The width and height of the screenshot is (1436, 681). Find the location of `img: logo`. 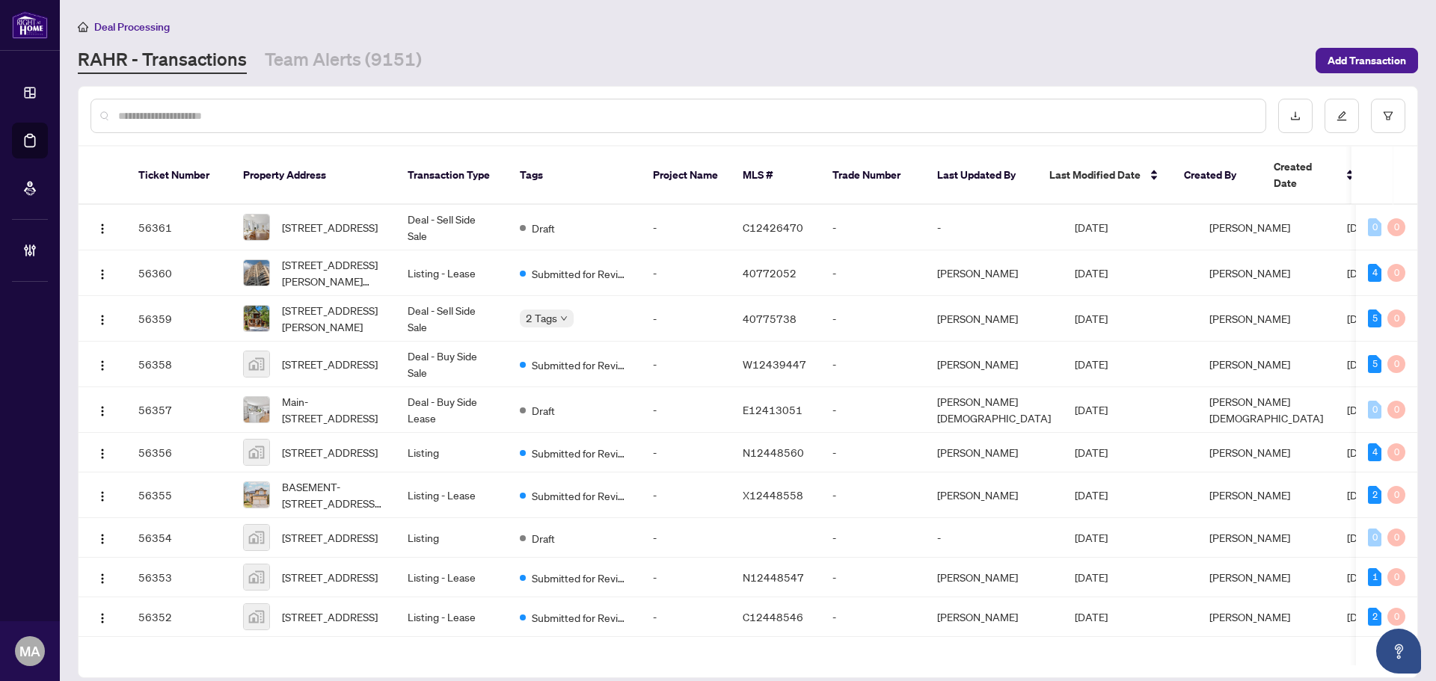

img: logo is located at coordinates (30, 25).